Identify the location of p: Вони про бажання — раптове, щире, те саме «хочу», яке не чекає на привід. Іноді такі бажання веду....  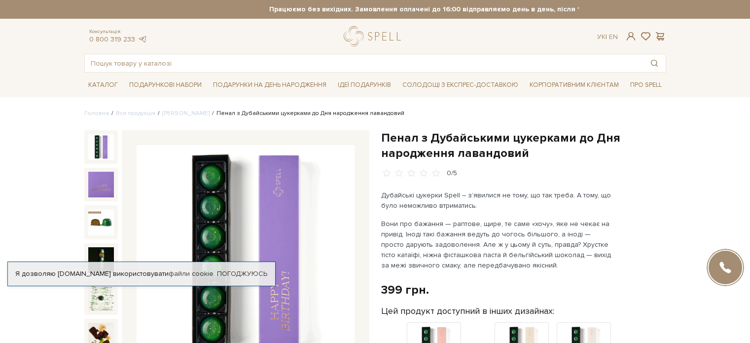
(497, 244).